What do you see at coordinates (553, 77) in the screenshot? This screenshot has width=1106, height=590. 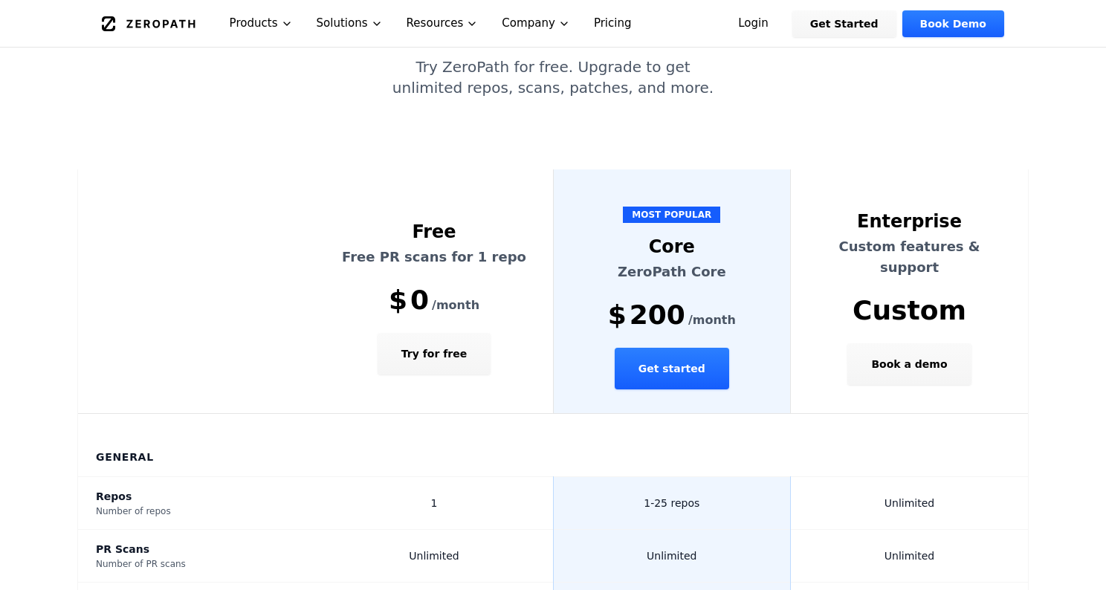 I see `p: Try ZeroPath for free. Upgrade to get unlimited repos, scans, patches, and more.` at bounding box center [553, 77].